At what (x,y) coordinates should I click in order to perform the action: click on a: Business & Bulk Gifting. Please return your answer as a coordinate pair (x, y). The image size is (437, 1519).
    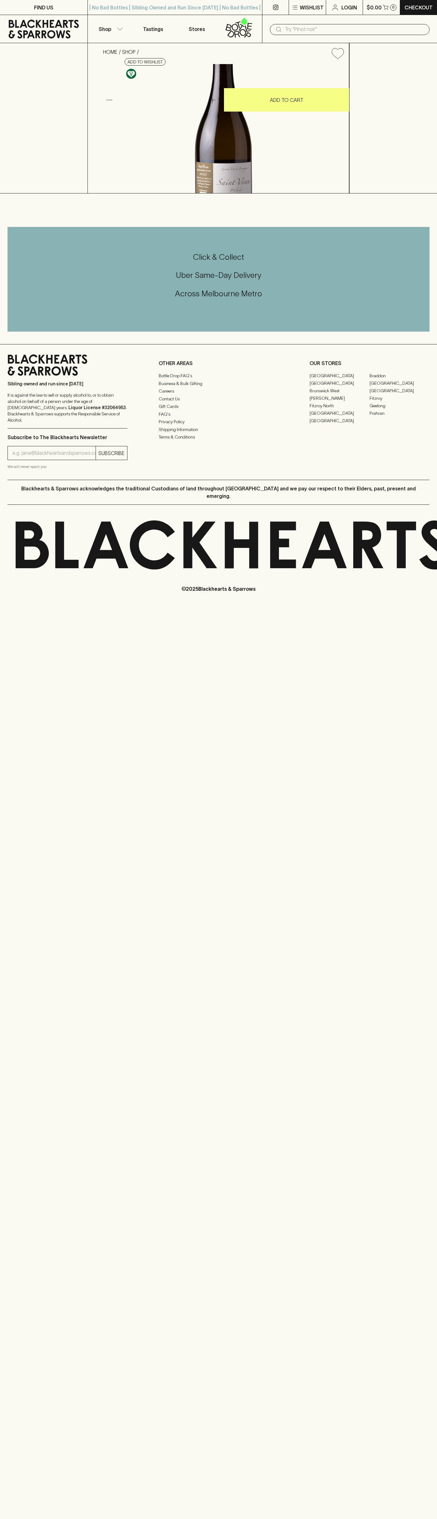
    Looking at the image, I should click on (219, 384).